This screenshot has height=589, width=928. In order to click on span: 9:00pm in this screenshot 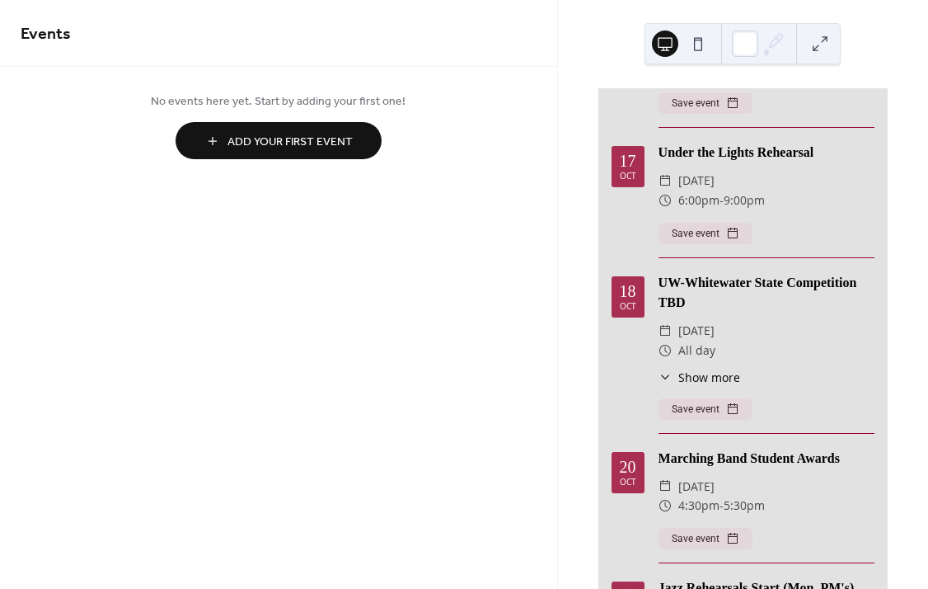, I will do `click(744, 200)`.